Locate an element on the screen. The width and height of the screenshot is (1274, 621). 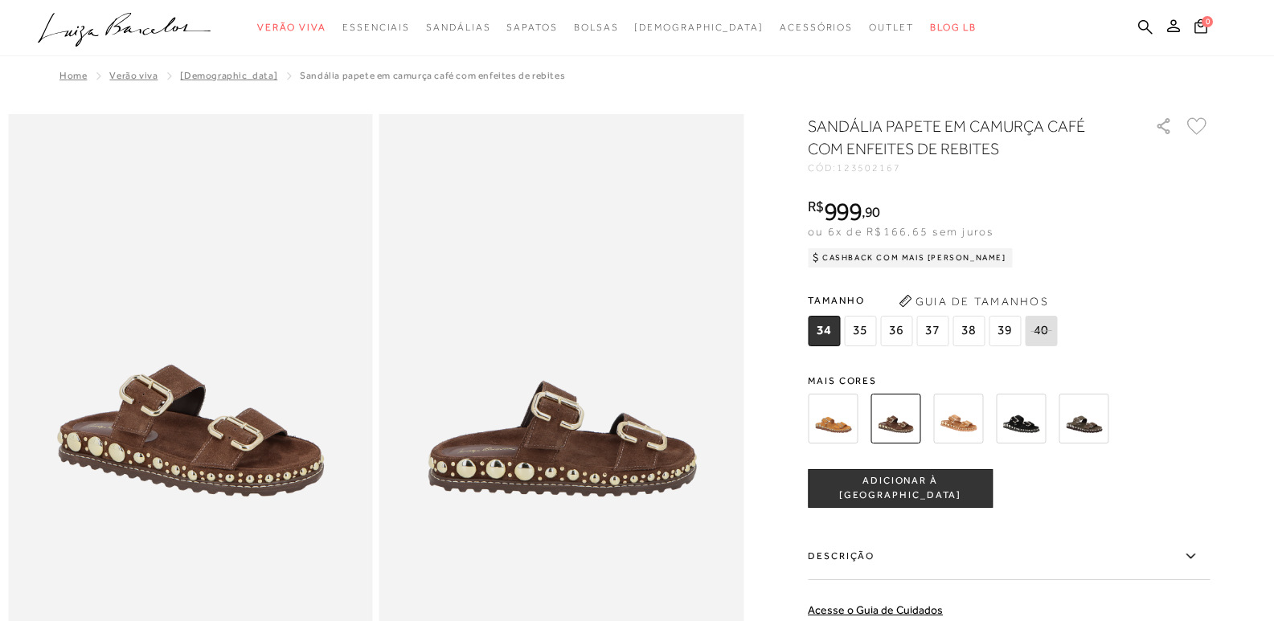
span: 123502167 is located at coordinates (869, 168).